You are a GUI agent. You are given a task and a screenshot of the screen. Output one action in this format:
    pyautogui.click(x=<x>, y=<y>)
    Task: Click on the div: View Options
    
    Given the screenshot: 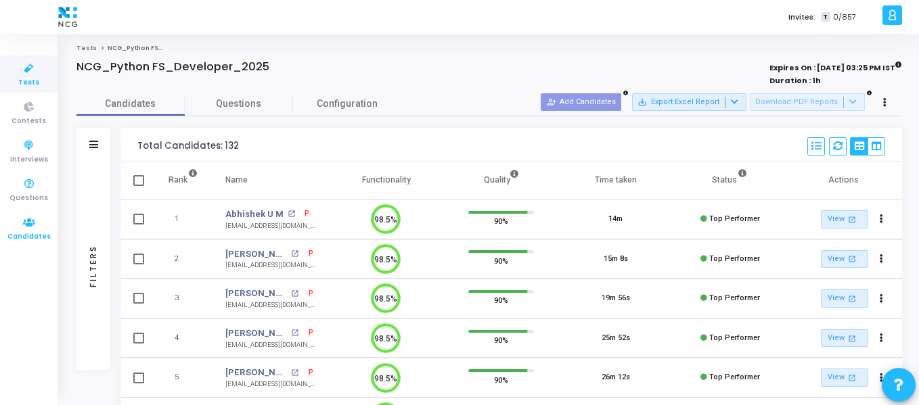 What is the action you would take?
    pyautogui.click(x=867, y=146)
    